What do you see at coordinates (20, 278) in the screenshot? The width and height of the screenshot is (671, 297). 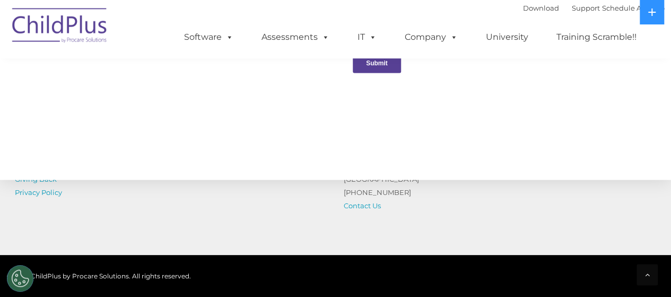 I see `button: Cookies Settings` at bounding box center [20, 278].